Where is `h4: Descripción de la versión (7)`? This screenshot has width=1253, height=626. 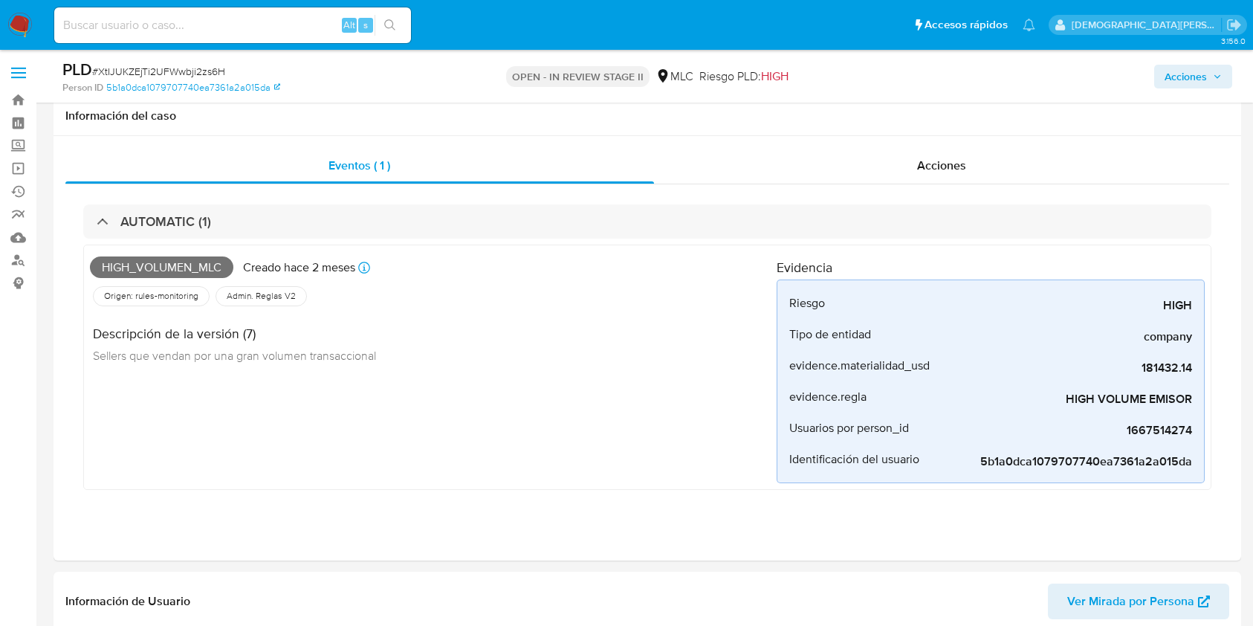
h4: Descripción de la versión (7) is located at coordinates (234, 334).